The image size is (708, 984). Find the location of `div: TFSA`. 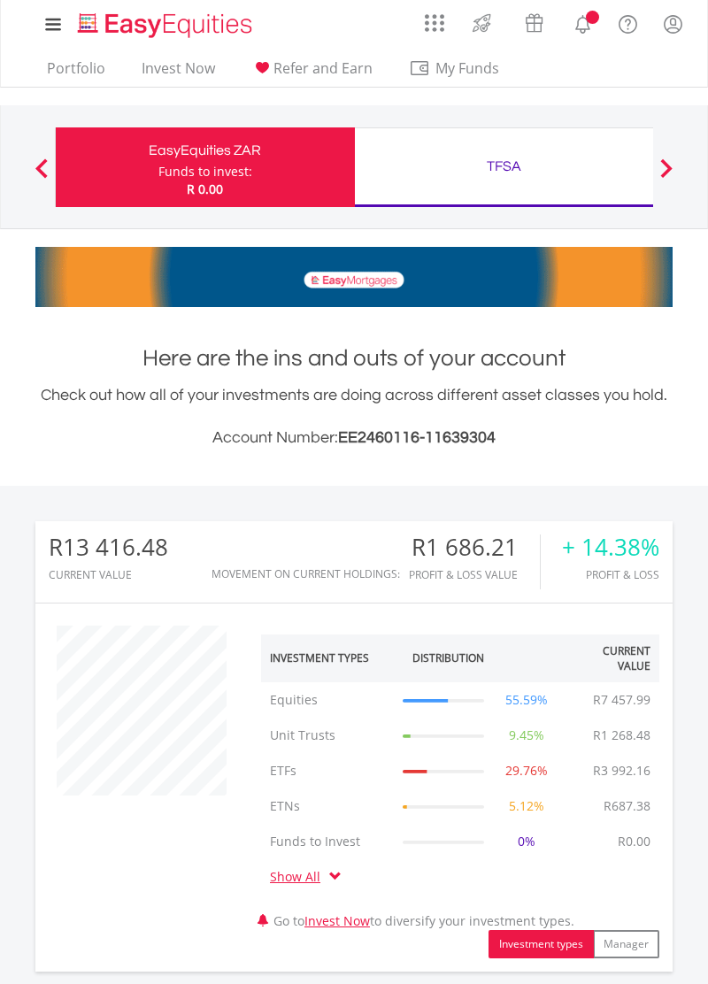

div: TFSA is located at coordinates (504, 166).